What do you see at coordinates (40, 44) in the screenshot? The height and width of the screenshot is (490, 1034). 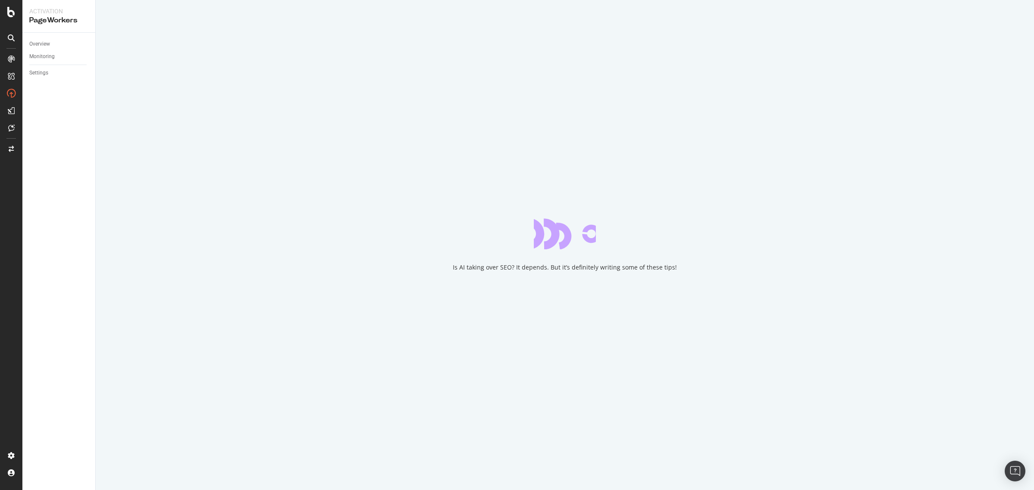 I see `div: Overview` at bounding box center [40, 44].